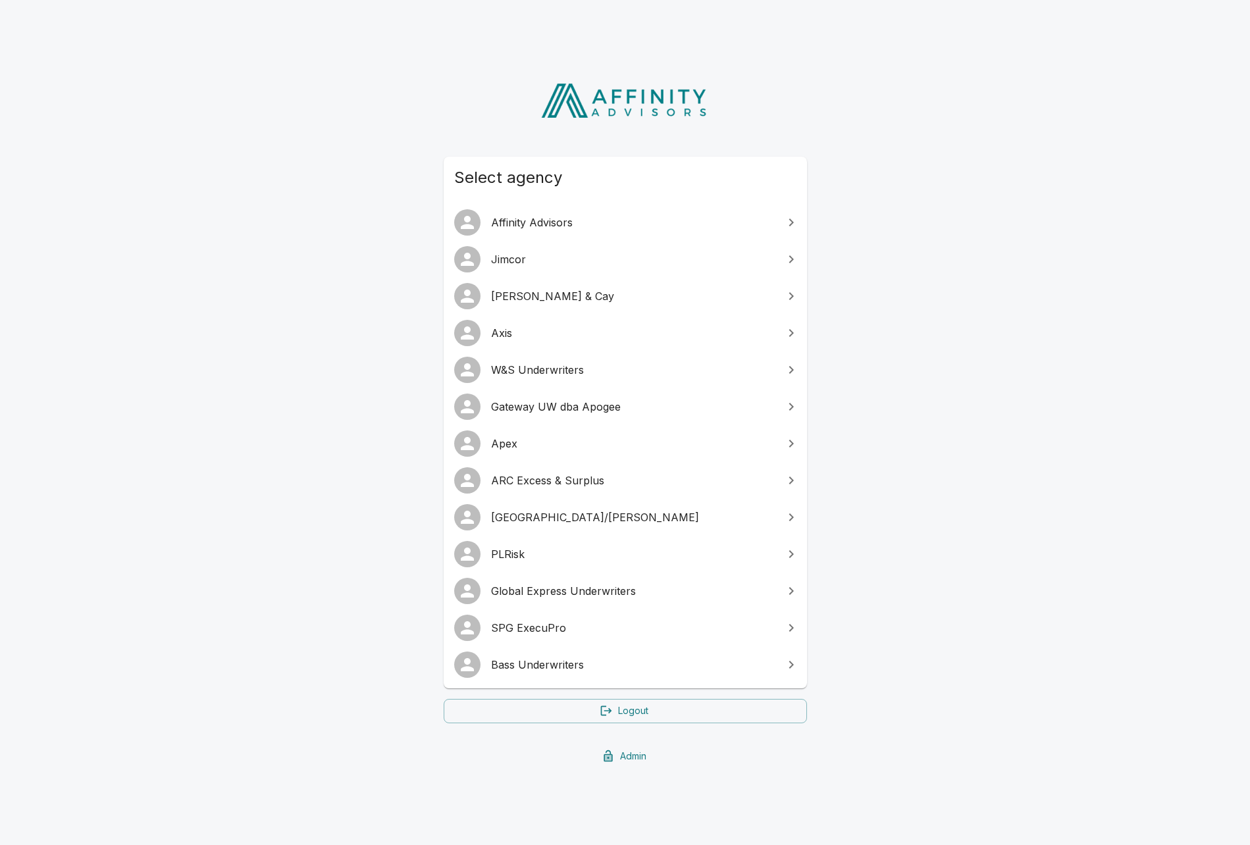 Image resolution: width=1250 pixels, height=845 pixels. What do you see at coordinates (625, 481) in the screenshot?
I see `a: ARC Excess & Surplus` at bounding box center [625, 481].